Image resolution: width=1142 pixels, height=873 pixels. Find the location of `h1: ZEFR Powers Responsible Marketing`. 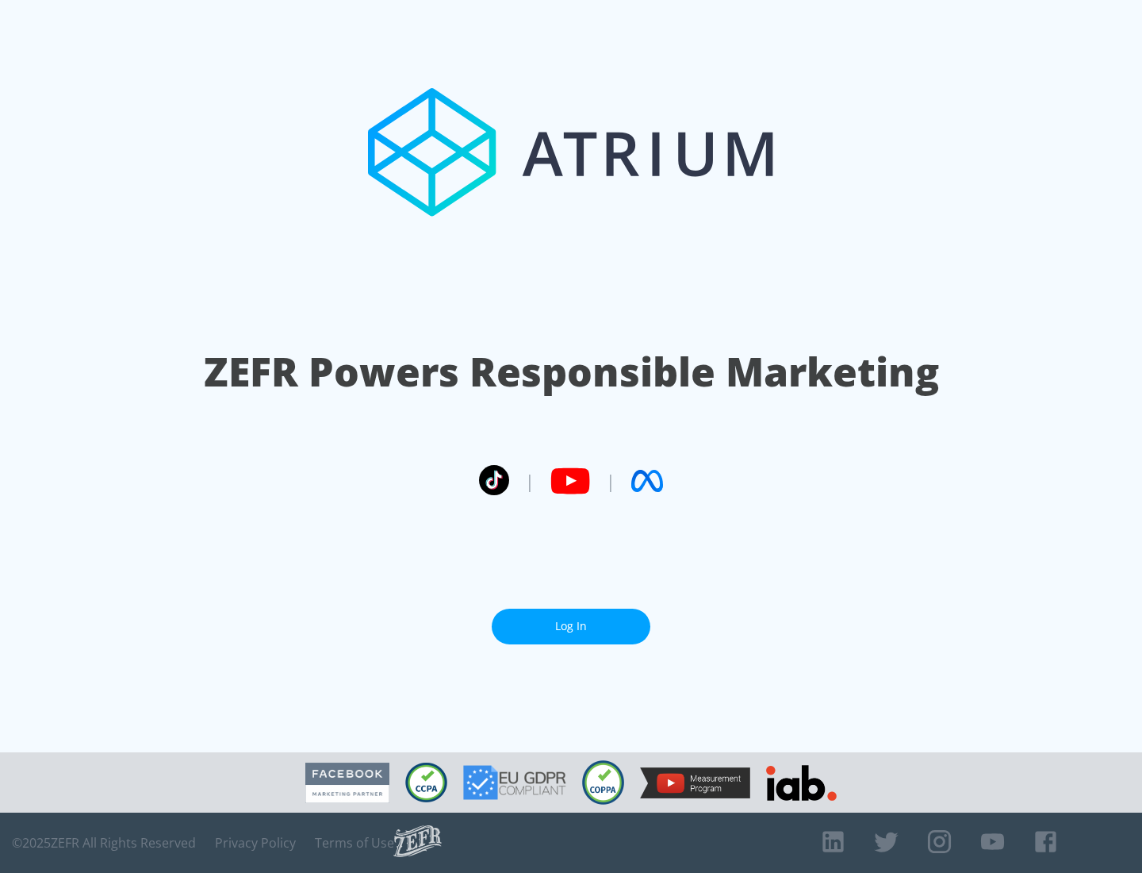

h1: ZEFR Powers Responsible Marketing is located at coordinates (571, 371).